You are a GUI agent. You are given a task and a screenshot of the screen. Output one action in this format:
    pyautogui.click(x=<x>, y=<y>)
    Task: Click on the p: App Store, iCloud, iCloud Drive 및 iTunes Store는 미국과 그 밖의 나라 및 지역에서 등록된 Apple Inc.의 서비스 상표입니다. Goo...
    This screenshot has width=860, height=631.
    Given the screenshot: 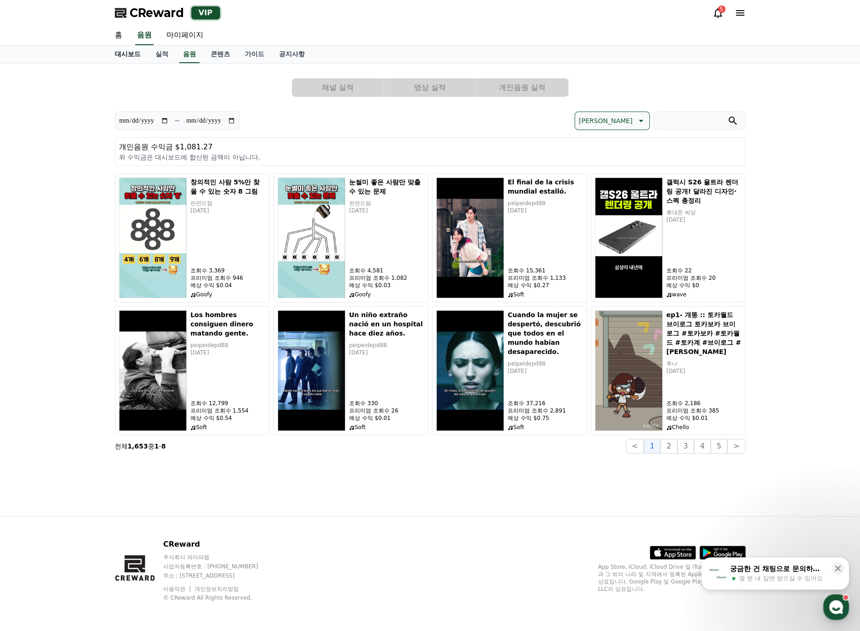 What is the action you would take?
    pyautogui.click(x=672, y=578)
    